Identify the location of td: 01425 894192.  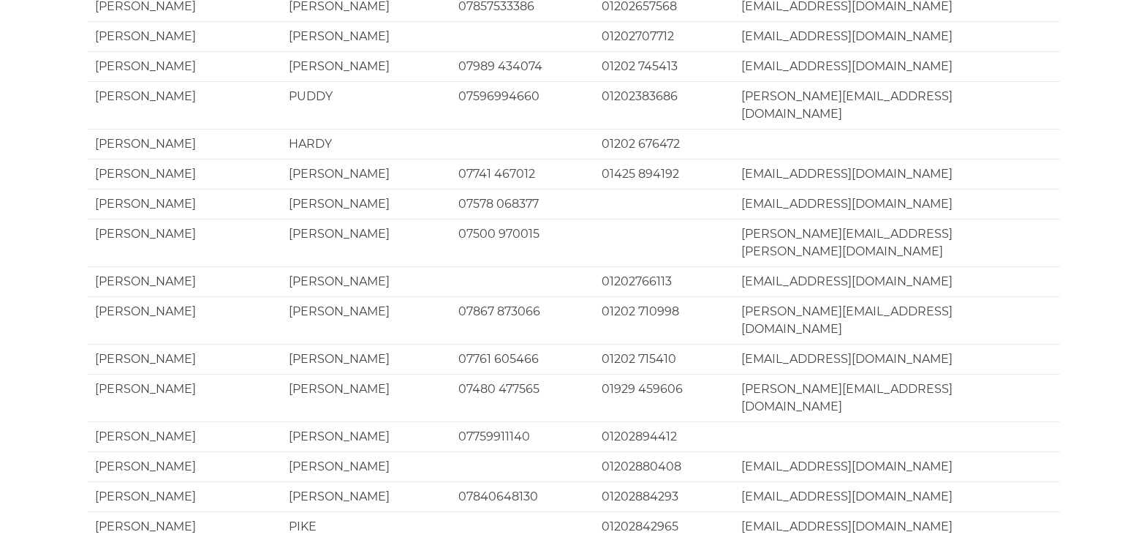
(664, 173).